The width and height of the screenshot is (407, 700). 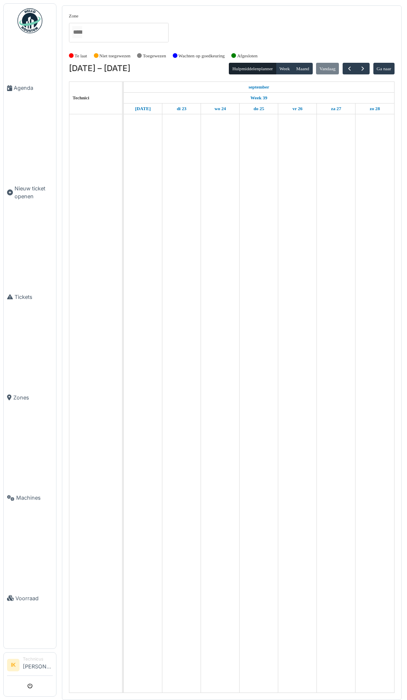 What do you see at coordinates (375, 108) in the screenshot?
I see `a: 28 september 2025` at bounding box center [375, 108].